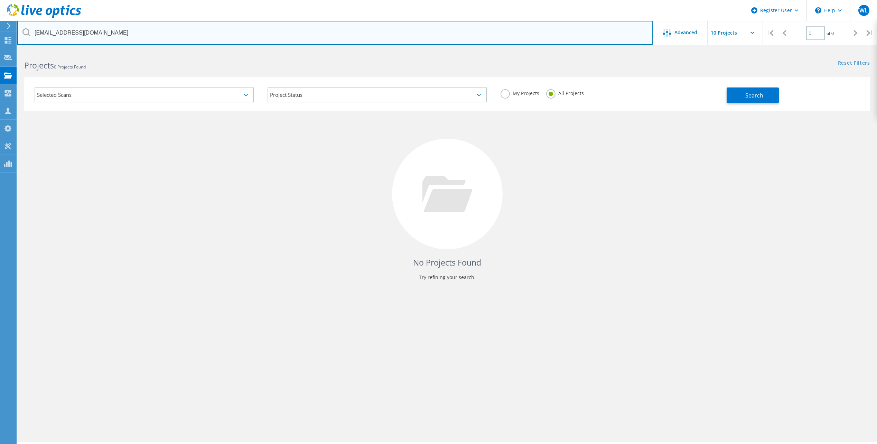  I want to click on span: Search, so click(755, 95).